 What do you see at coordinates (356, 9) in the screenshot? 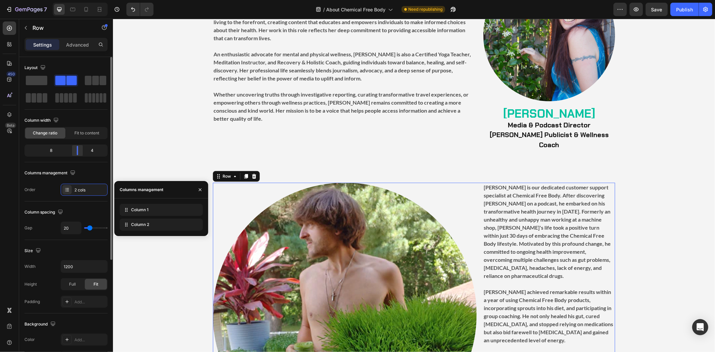
I see `span: About Chemical Free Body` at bounding box center [356, 9].